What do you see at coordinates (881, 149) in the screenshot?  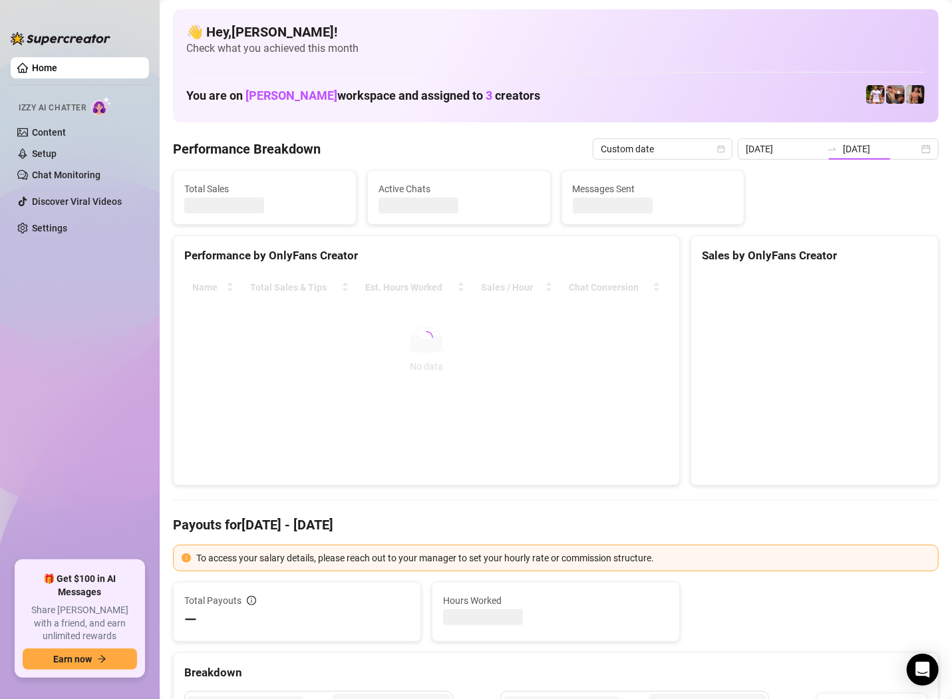 I see `input: End date` at bounding box center [881, 149].